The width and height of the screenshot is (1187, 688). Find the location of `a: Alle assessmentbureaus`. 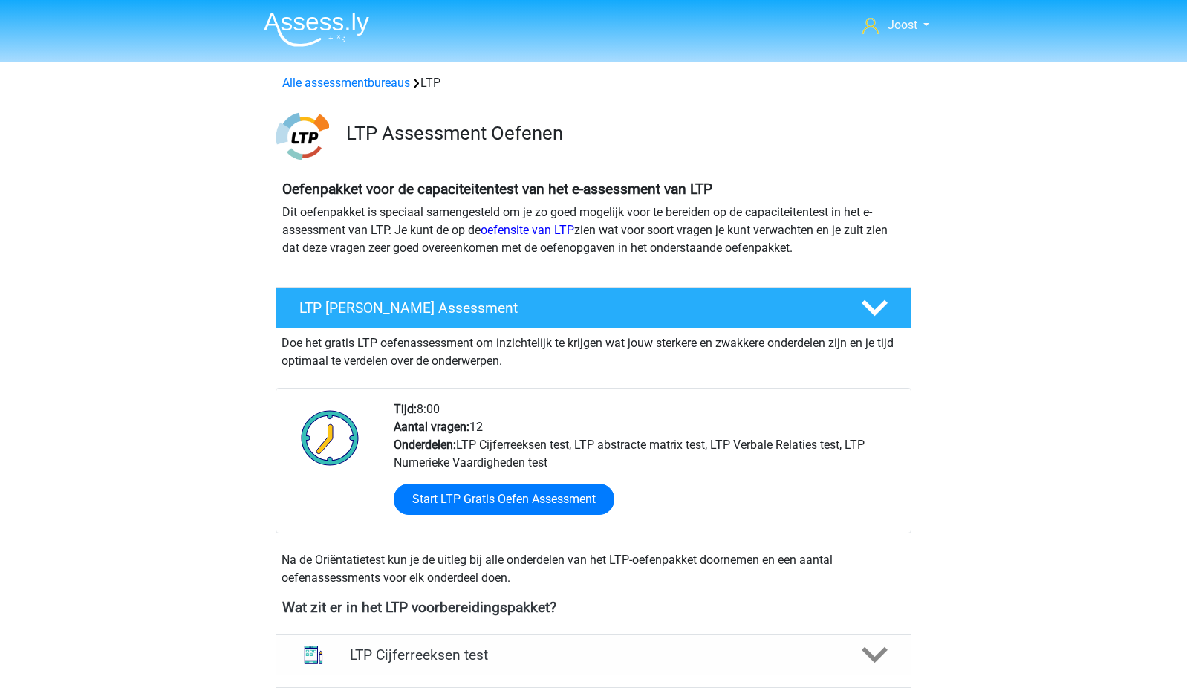

a: Alle assessmentbureaus is located at coordinates (346, 82).